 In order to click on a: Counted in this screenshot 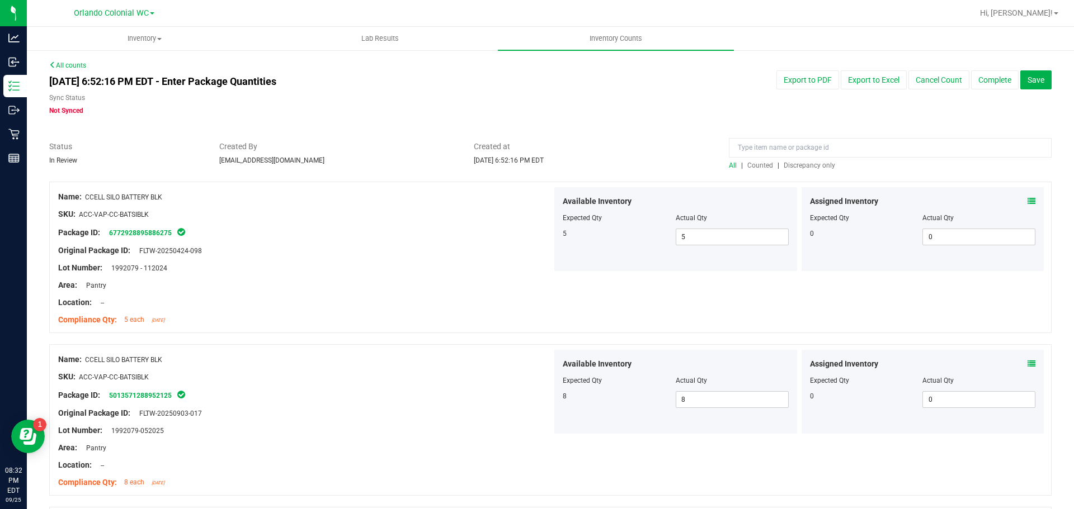, I will do `click(760, 166)`.